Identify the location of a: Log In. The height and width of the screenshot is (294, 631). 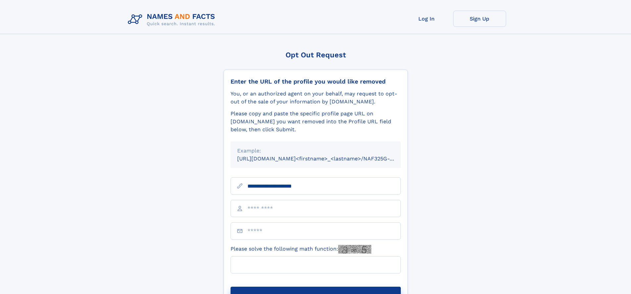
(427, 19).